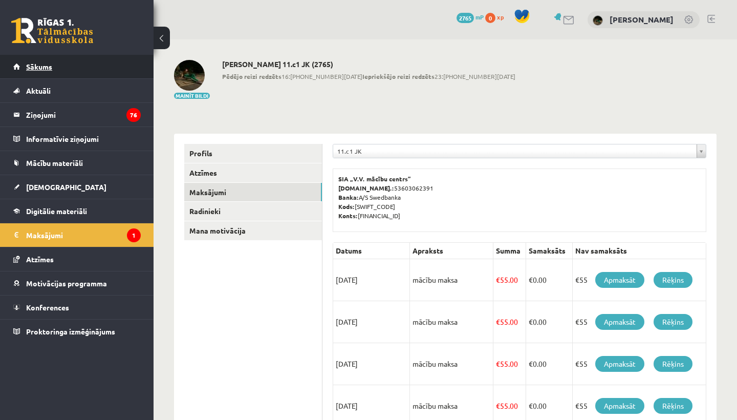  Describe the element at coordinates (77, 283) in the screenshot. I see `a: Motivācijas programma` at that location.